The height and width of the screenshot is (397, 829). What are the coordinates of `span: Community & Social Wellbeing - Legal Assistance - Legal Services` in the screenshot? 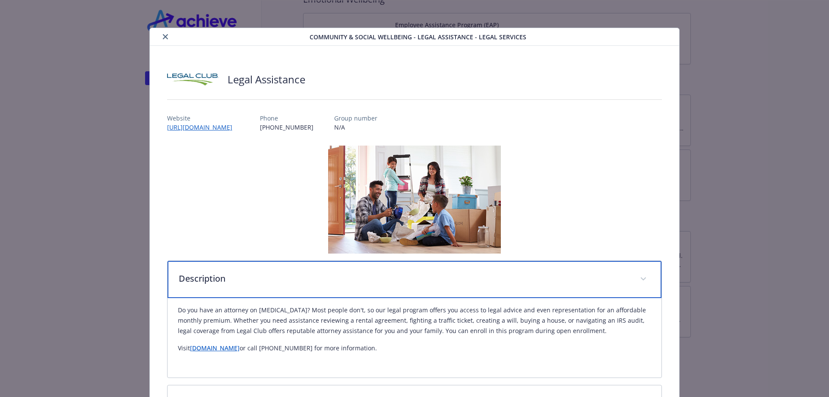 It's located at (418, 37).